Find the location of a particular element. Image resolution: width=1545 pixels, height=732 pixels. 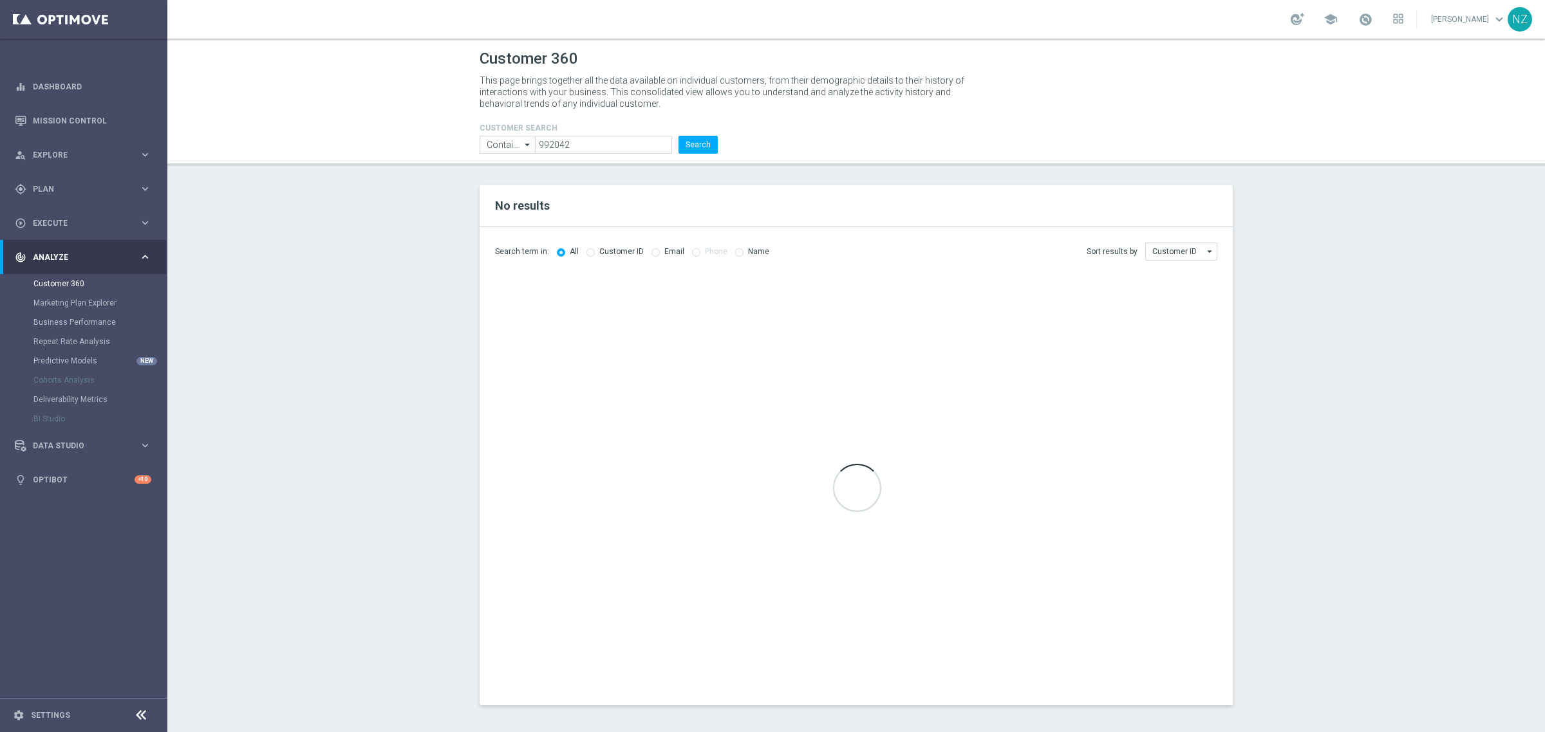

i: person_search is located at coordinates (21, 155).